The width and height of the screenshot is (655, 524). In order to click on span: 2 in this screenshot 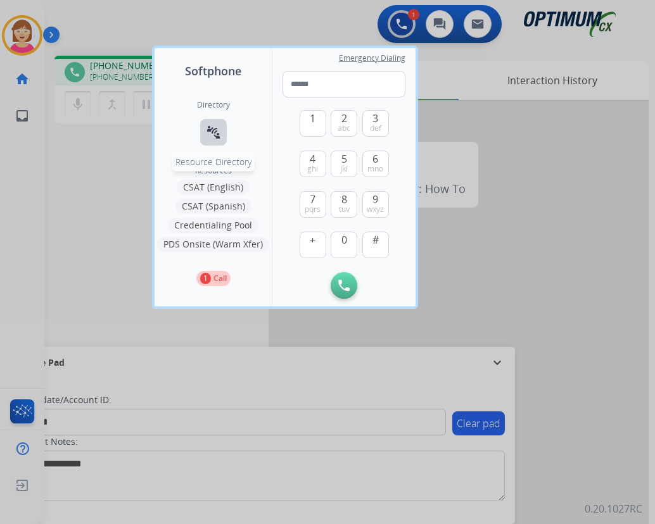, I will do `click(344, 118)`.